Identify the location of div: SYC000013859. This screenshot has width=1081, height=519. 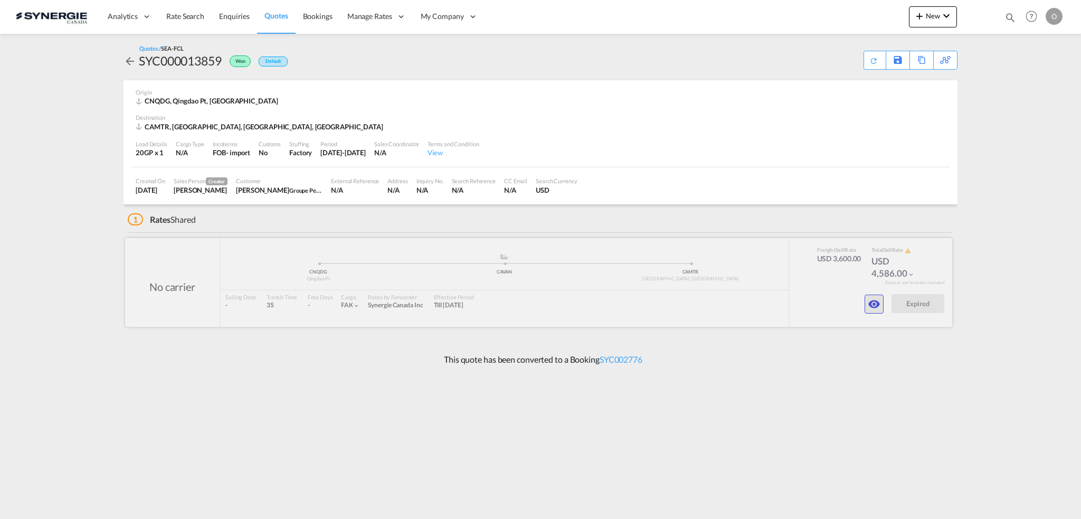
(180, 61).